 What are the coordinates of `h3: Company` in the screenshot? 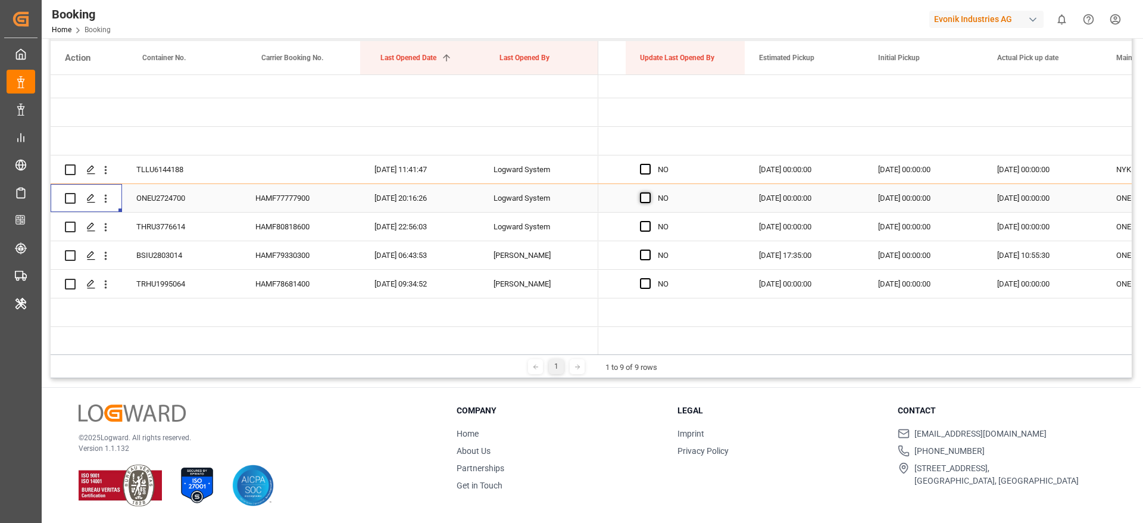 It's located at (560, 410).